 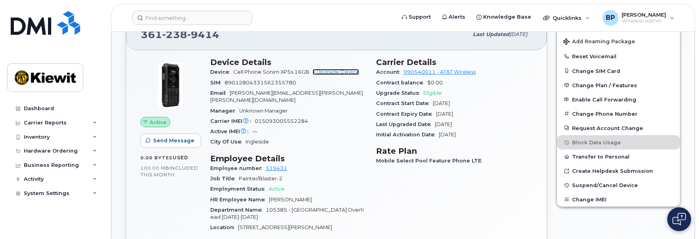 What do you see at coordinates (439, 72) in the screenshot?
I see `a: 990540011 - AT&T Wireless` at bounding box center [439, 72].